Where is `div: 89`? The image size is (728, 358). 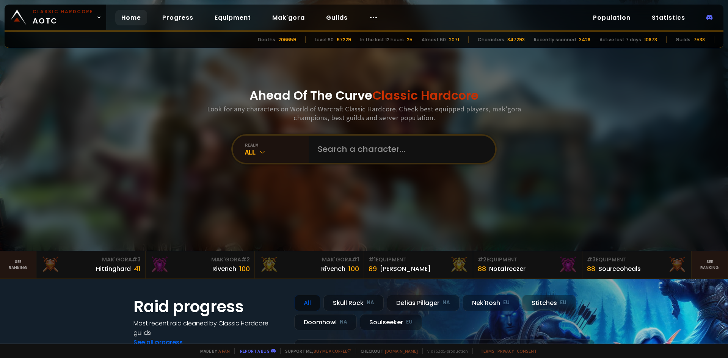 div: 89 is located at coordinates (373, 269).